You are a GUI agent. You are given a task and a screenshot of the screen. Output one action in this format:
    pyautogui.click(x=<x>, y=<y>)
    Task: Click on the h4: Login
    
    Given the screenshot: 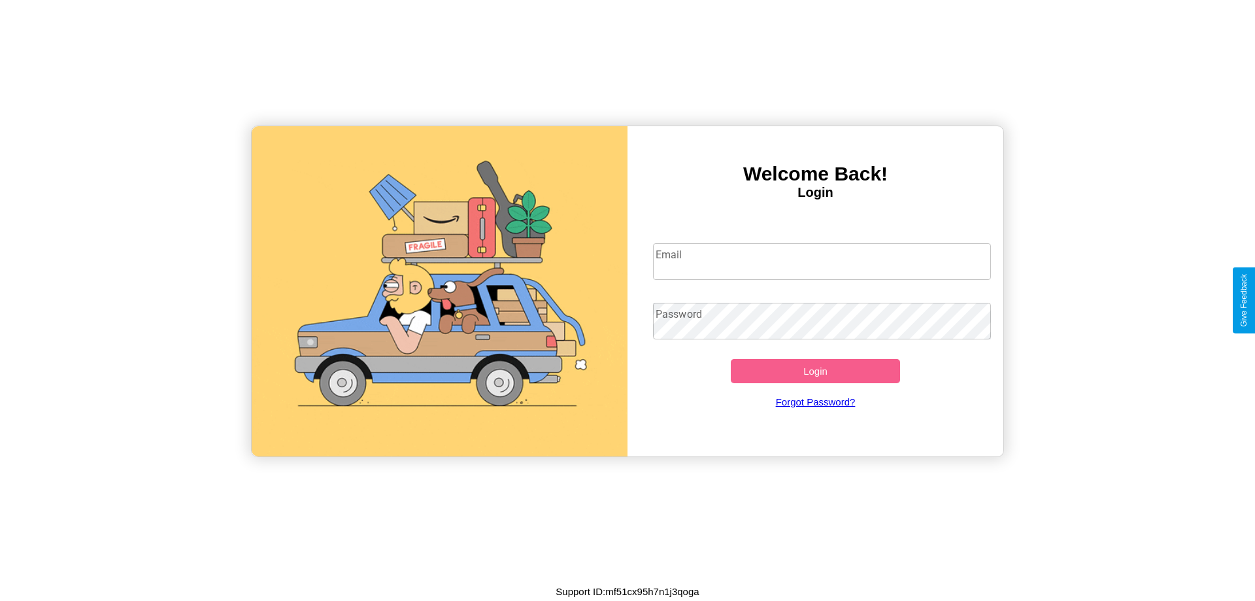 What is the action you would take?
    pyautogui.click(x=815, y=192)
    